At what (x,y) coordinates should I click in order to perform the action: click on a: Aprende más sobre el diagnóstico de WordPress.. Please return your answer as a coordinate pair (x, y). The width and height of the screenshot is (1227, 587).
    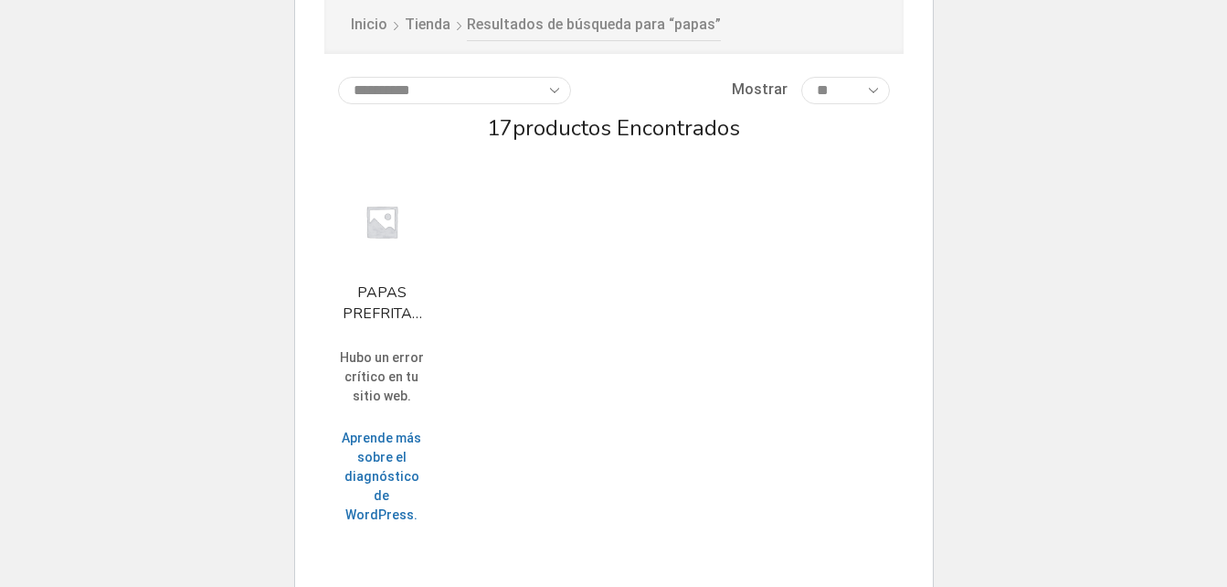
    Looking at the image, I should click on (381, 476).